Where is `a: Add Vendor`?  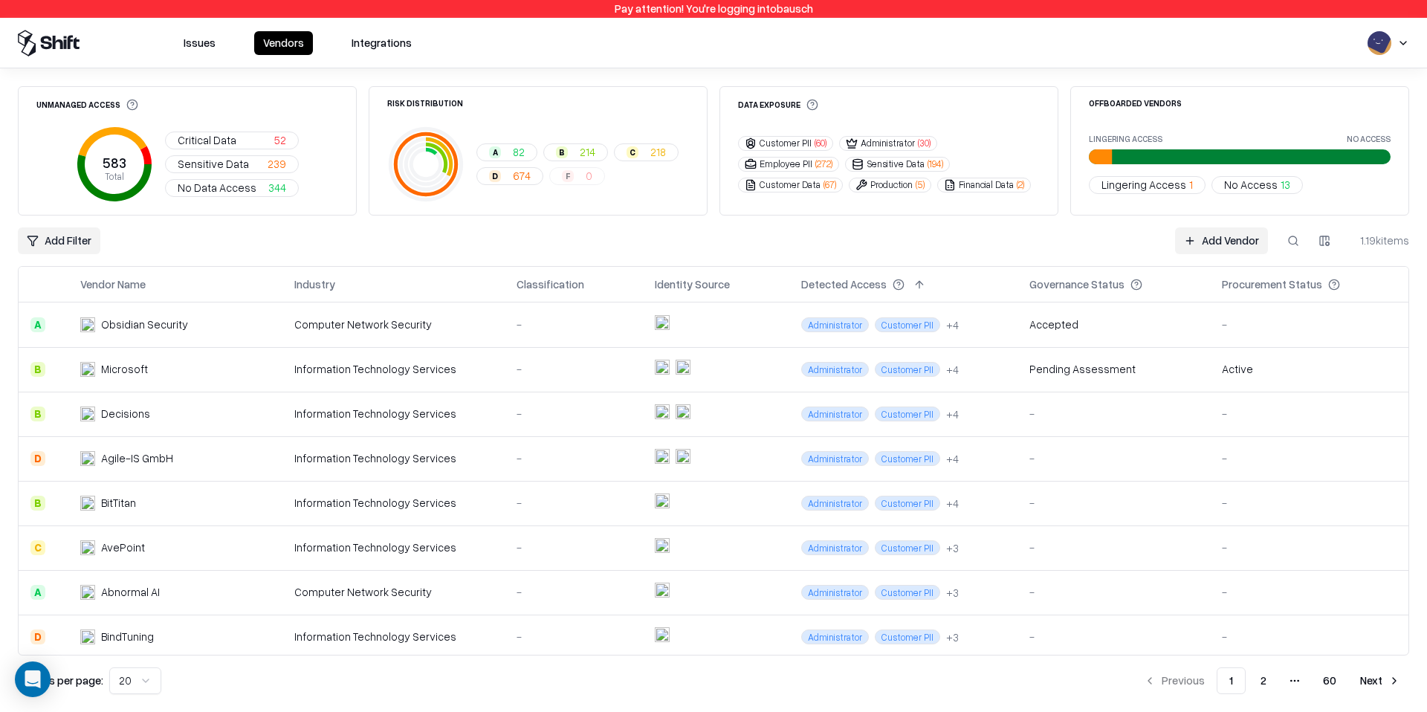 a: Add Vendor is located at coordinates (1221, 241).